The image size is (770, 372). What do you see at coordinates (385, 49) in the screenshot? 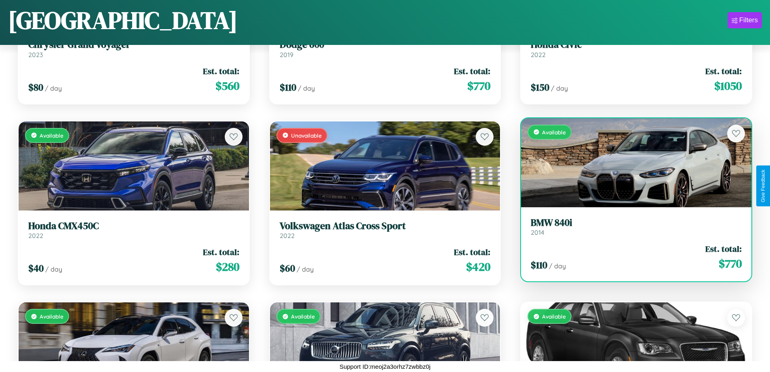
I see `a: Dodge 6002019` at bounding box center [385, 49].